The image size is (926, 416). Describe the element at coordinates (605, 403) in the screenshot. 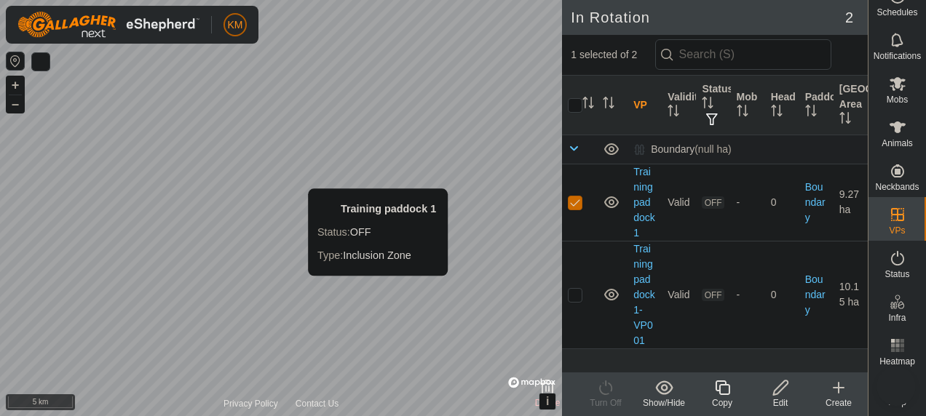

I see `div: Turn Off` at that location.